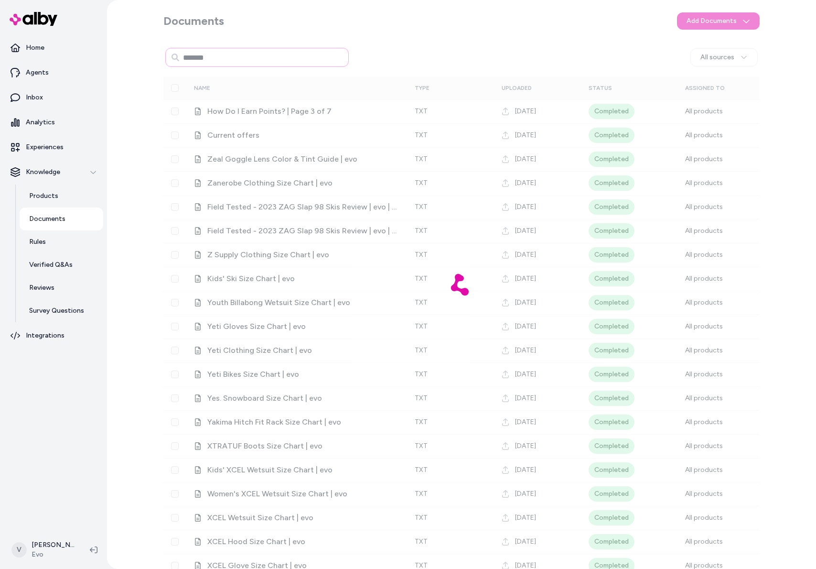 Image resolution: width=816 pixels, height=569 pixels. Describe the element at coordinates (44, 147) in the screenshot. I see `p: Experiences` at that location.